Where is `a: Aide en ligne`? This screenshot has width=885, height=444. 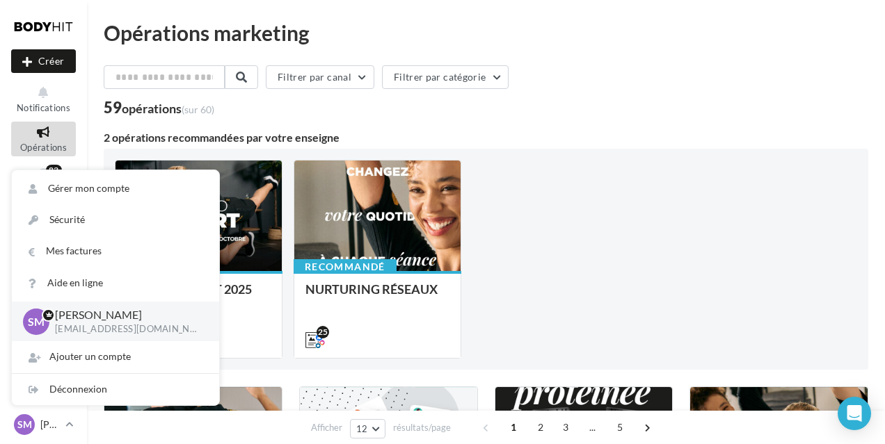 a: Aide en ligne is located at coordinates (115, 283).